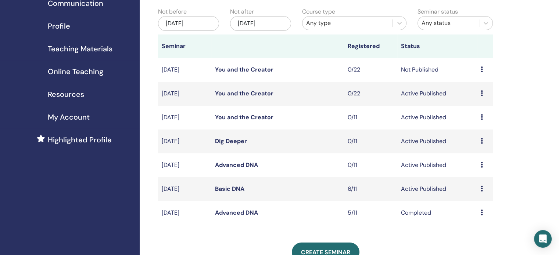  What do you see at coordinates (230, 189) in the screenshot?
I see `a: Basic DNA` at bounding box center [230, 189].